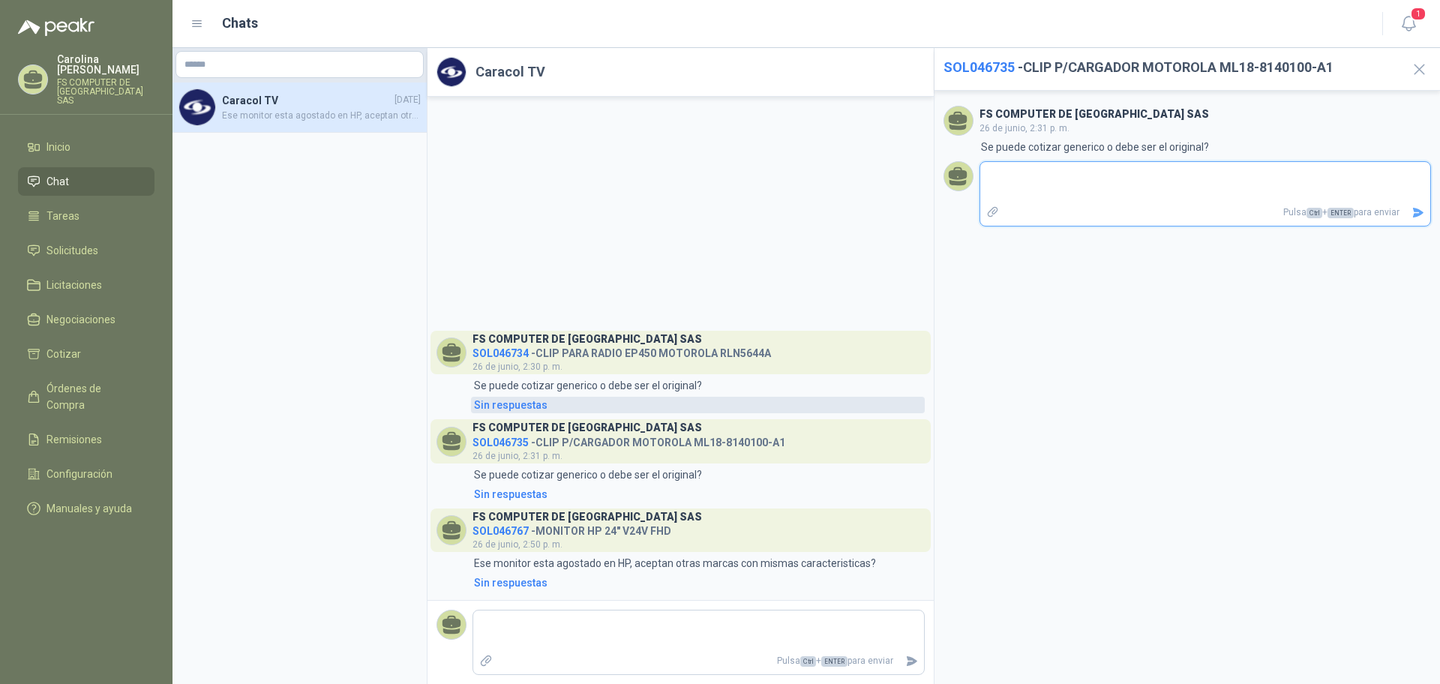 The image size is (1440, 684). What do you see at coordinates (1409, 24) in the screenshot?
I see `button: 1` at bounding box center [1409, 24].